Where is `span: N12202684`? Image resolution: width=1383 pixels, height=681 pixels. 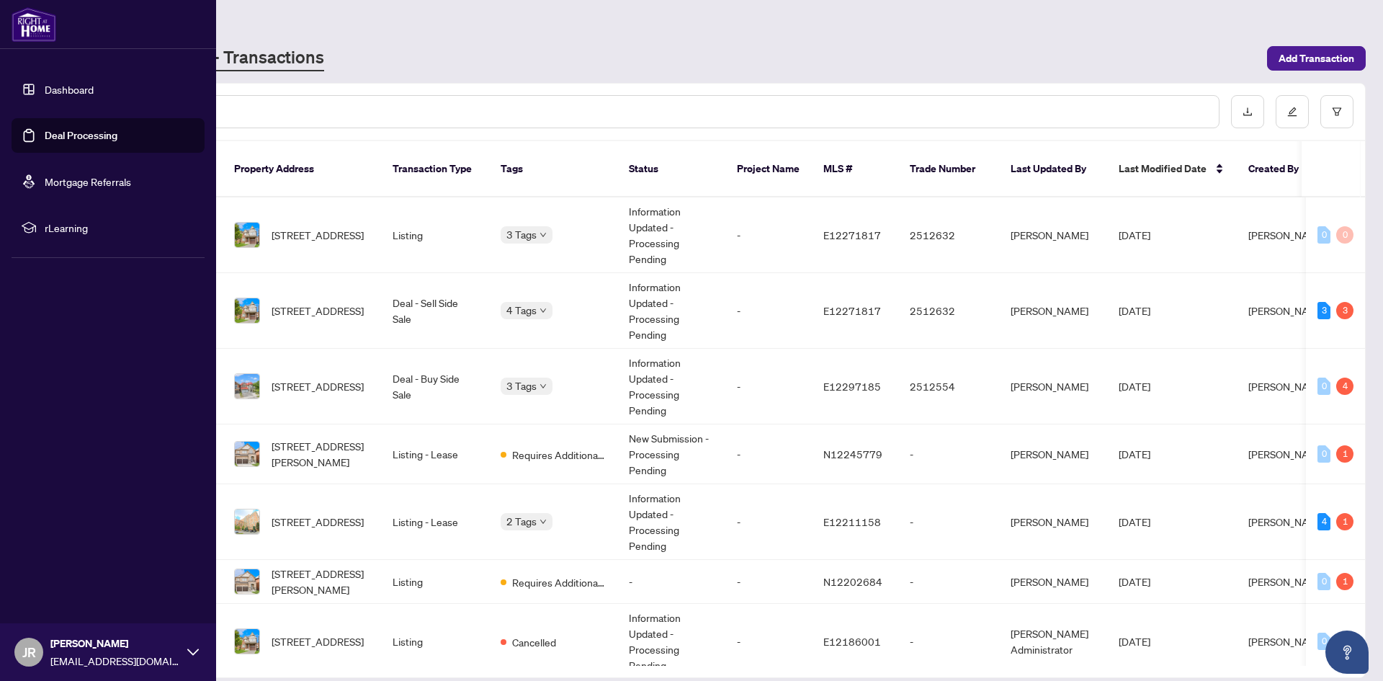 span: N12202684 is located at coordinates (853, 581).